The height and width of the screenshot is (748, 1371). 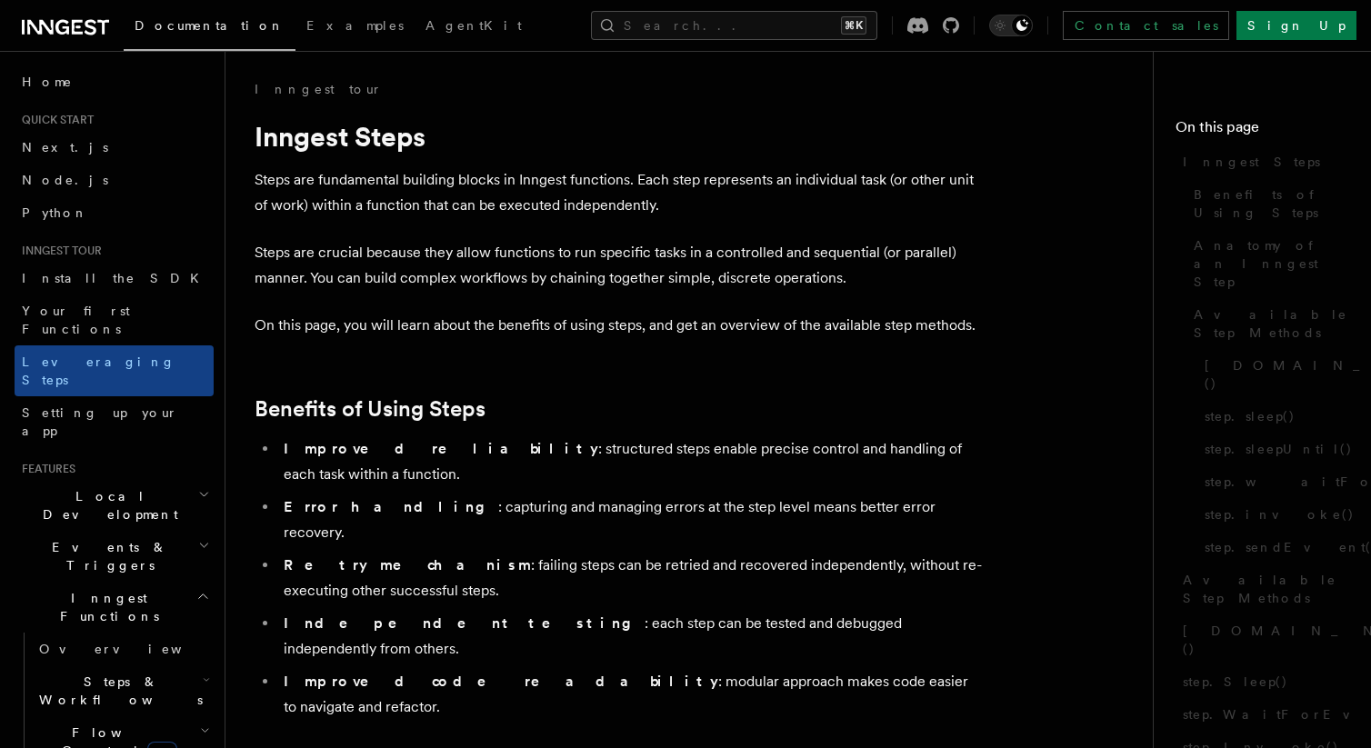 I want to click on span: Node.js, so click(x=65, y=180).